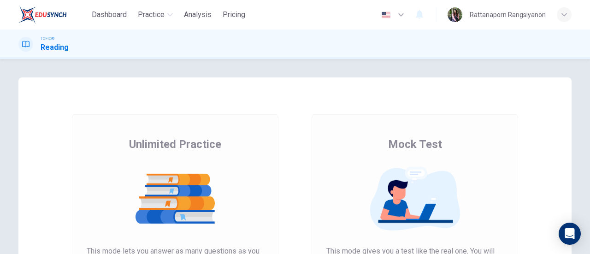  Describe the element at coordinates (415, 144) in the screenshot. I see `span: Mock Test` at that location.